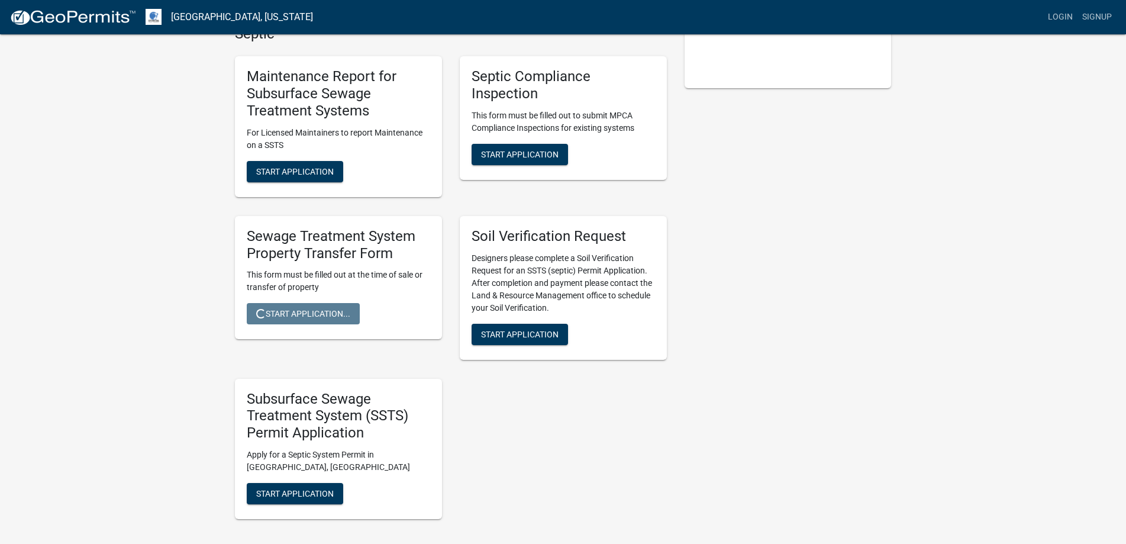  Describe the element at coordinates (338, 245) in the screenshot. I see `h5: Sewage Treatment System Property Transfer Form` at that location.